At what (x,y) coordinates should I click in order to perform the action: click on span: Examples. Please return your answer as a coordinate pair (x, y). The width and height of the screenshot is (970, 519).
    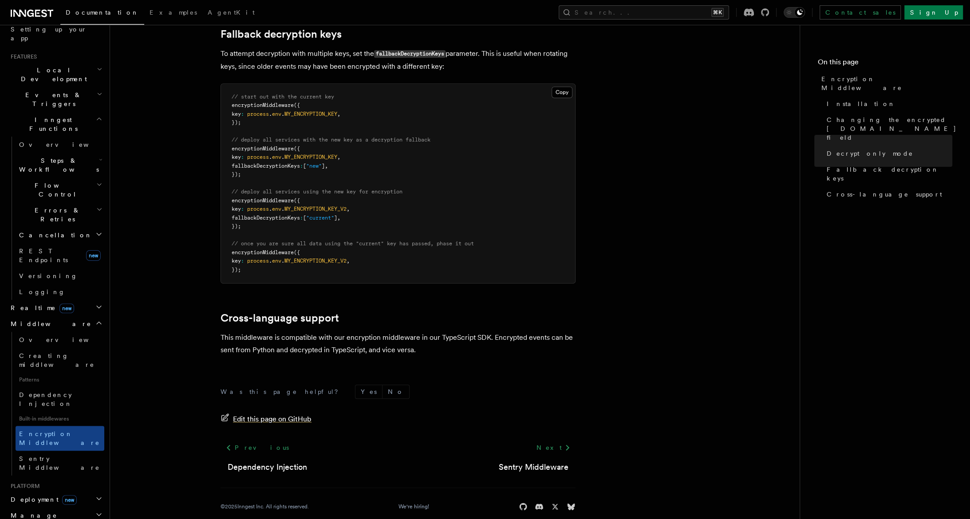
    Looking at the image, I should click on (173, 12).